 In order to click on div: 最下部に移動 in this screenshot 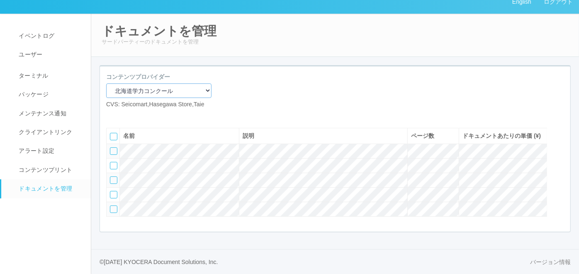, I will do `click(560, 184)`.